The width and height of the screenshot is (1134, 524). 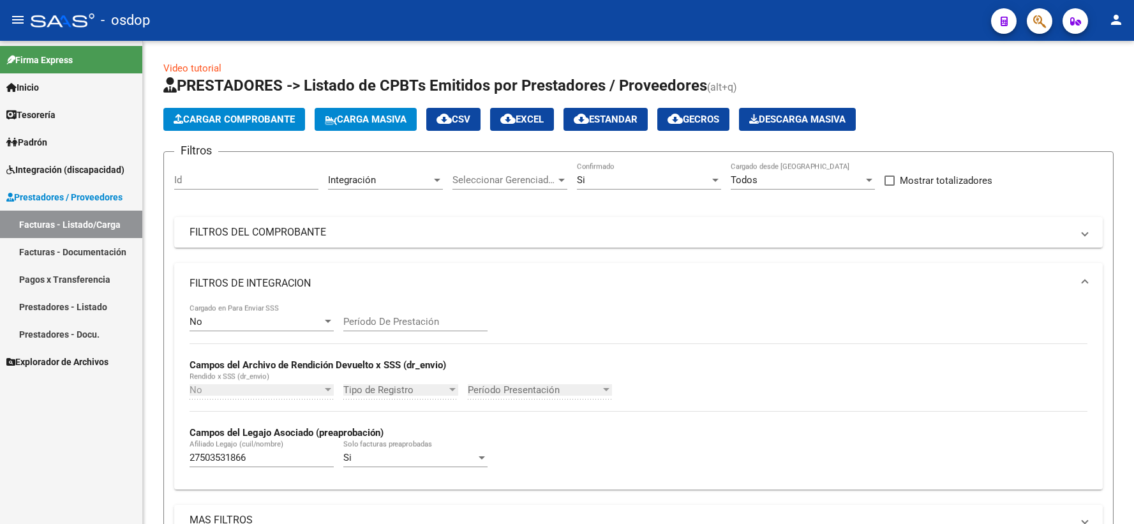 I want to click on mat-expansion-panel-header: FILTROS DE INTEGRACION, so click(x=638, y=283).